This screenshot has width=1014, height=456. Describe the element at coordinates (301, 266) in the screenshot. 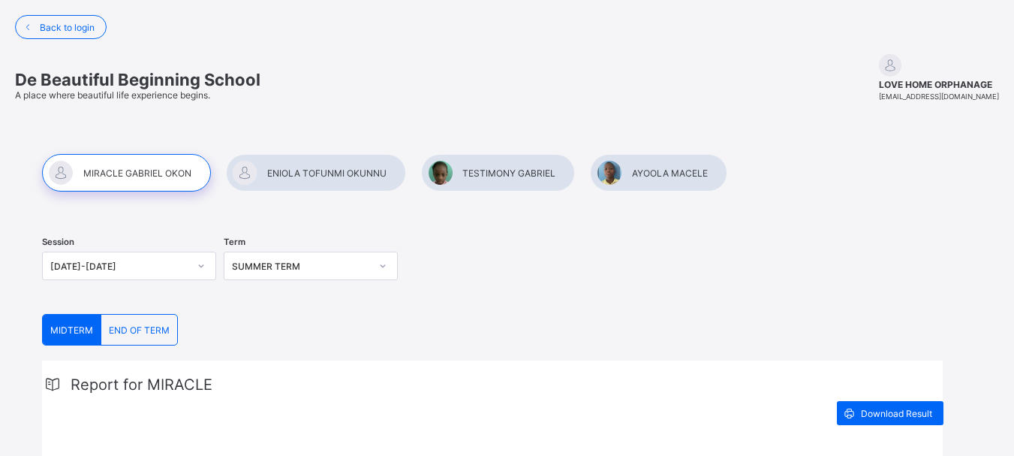

I see `div: SUMMER TERM` at that location.